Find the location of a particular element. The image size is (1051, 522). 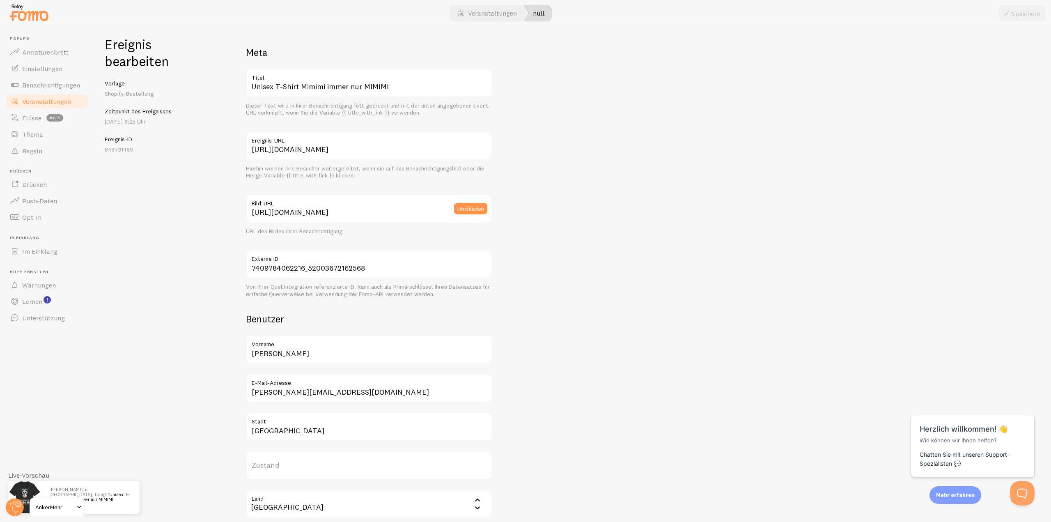

font: URL des Bildes Ihrer Benachrichtigung is located at coordinates (294, 231).